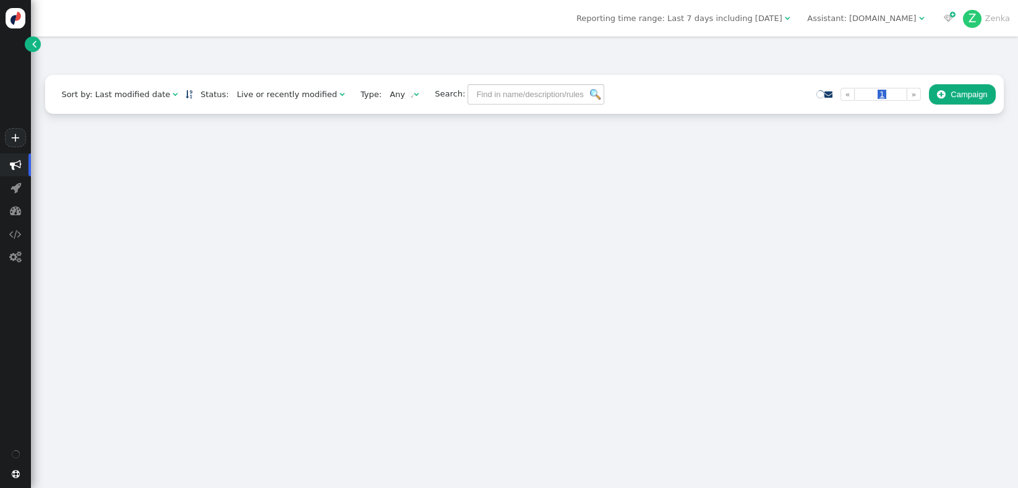  What do you see at coordinates (189, 94) in the screenshot?
I see `span: Sorted in descending order` at bounding box center [189, 94].